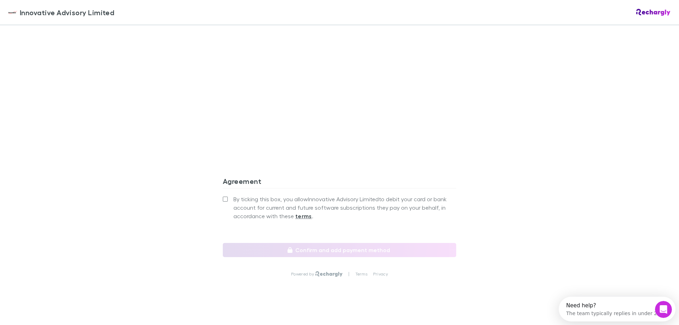 Image resolution: width=679 pixels, height=325 pixels. What do you see at coordinates (13, 12) in the screenshot?
I see `img: Innovative Advisory Limited's Logo` at bounding box center [13, 12].